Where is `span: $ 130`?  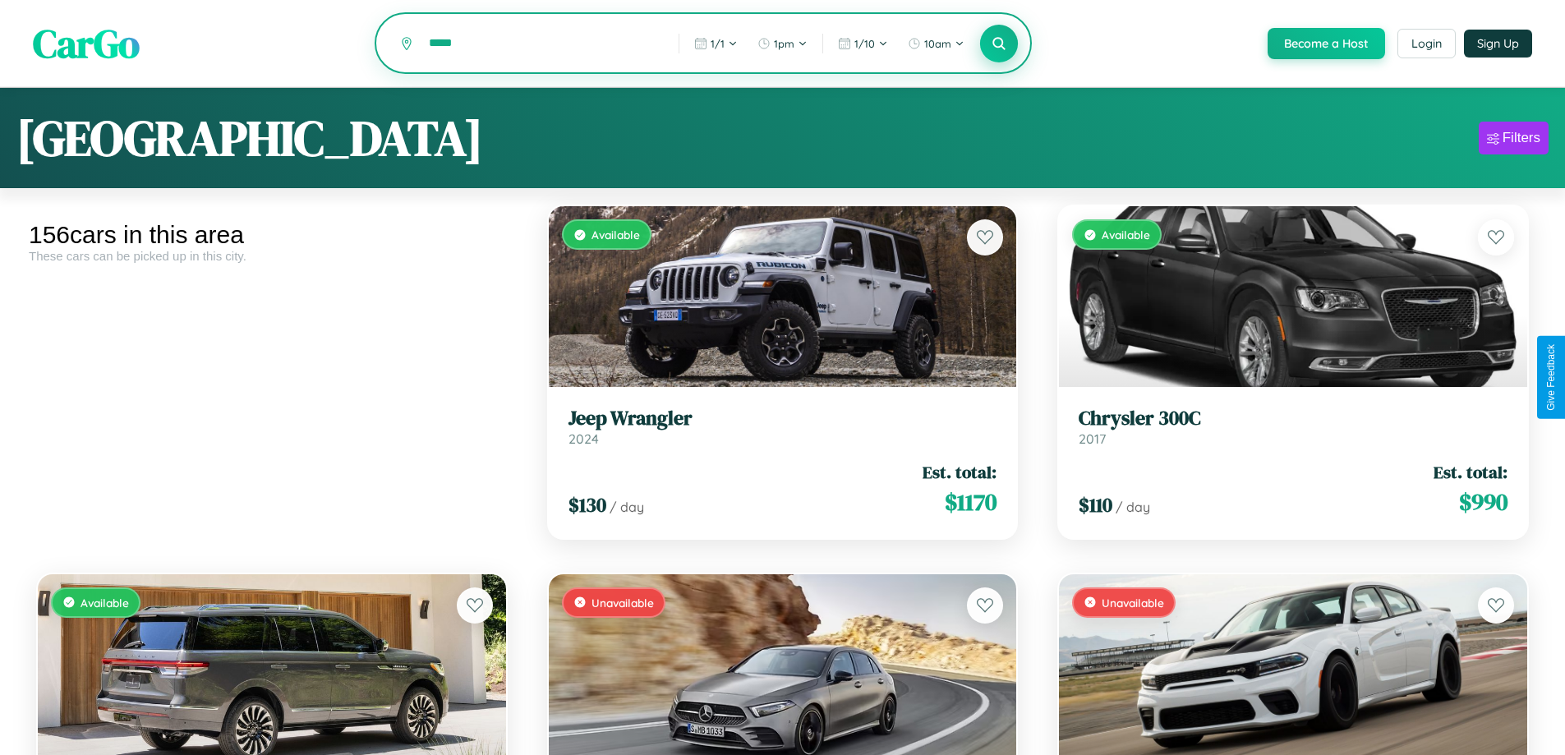
span: $ 130 is located at coordinates (587, 504).